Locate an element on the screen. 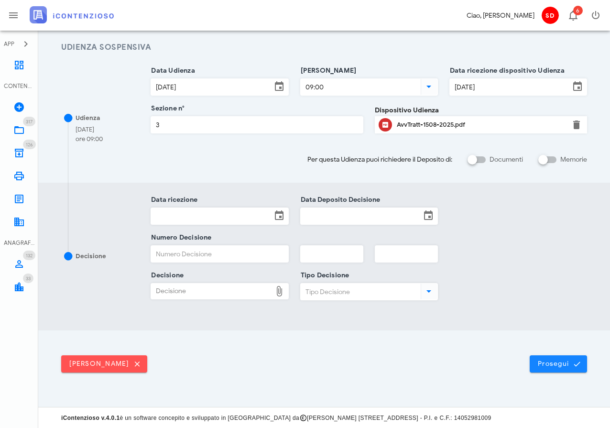 This screenshot has width=610, height=428. div: Udienza is located at coordinates (88, 118).